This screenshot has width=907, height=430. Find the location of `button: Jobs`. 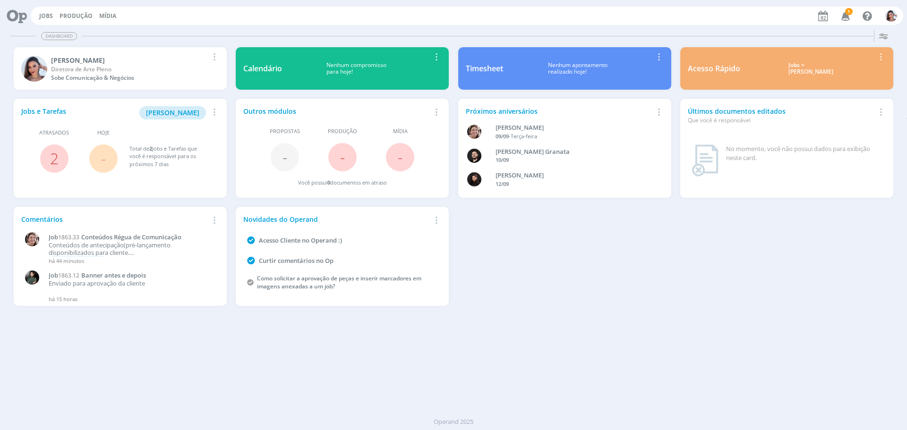

button: Jobs is located at coordinates (46, 16).